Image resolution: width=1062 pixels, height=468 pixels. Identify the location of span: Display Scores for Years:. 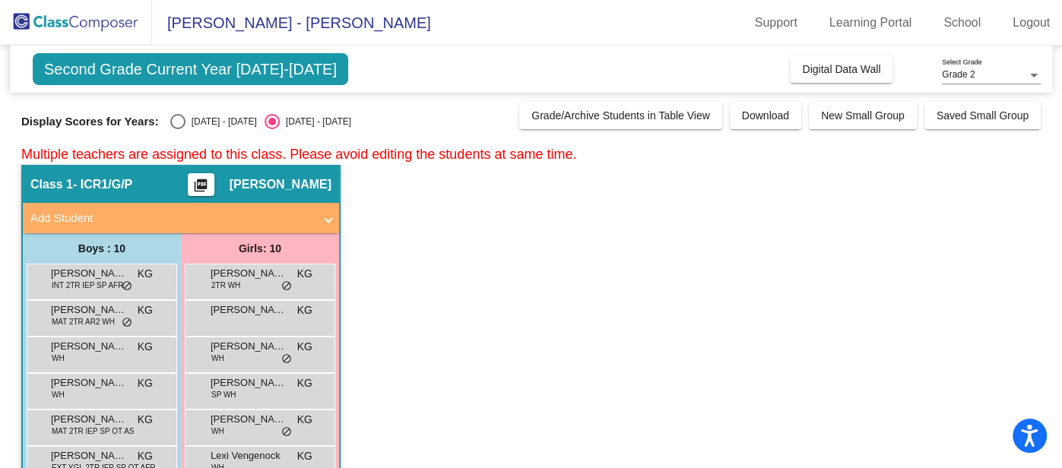
(90, 122).